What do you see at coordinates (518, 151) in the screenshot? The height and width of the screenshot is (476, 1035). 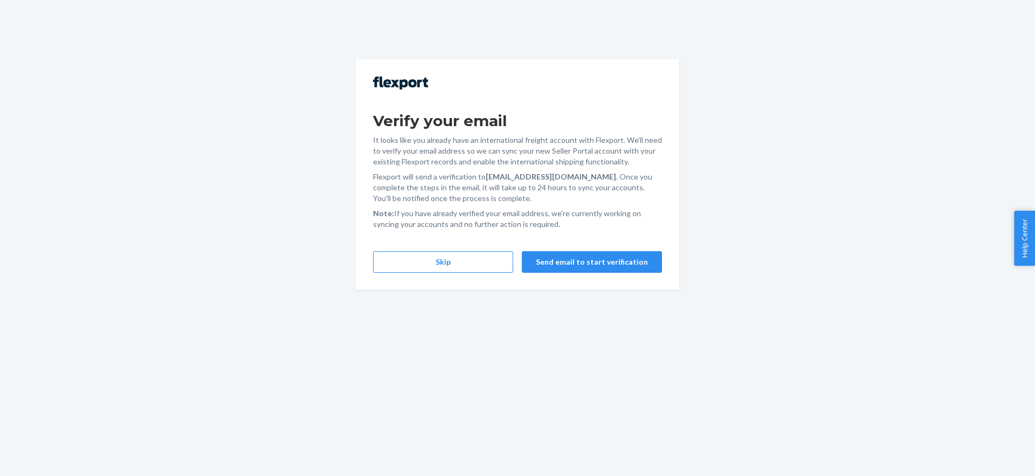 I see `p: It looks like you already have an international freight account with Flexport. We'll need to veri...` at bounding box center [518, 151].